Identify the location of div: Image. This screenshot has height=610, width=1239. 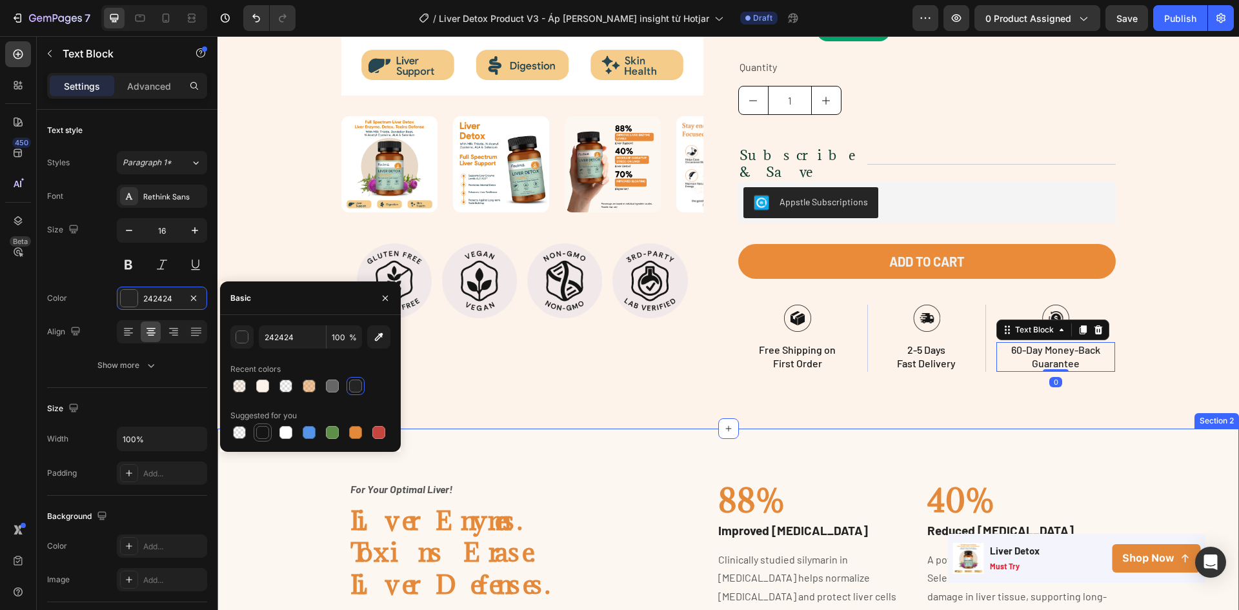
(58, 580).